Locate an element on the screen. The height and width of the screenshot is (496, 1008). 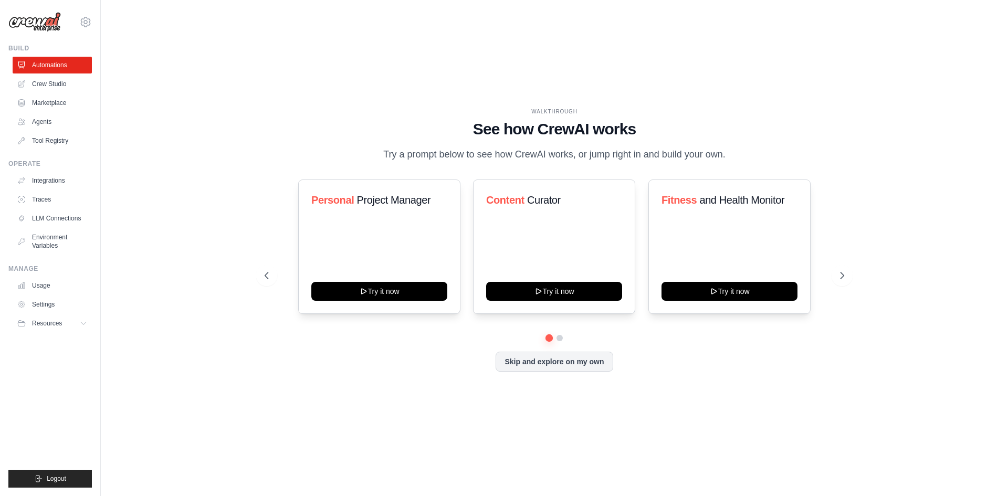
a: Automations is located at coordinates (52, 65).